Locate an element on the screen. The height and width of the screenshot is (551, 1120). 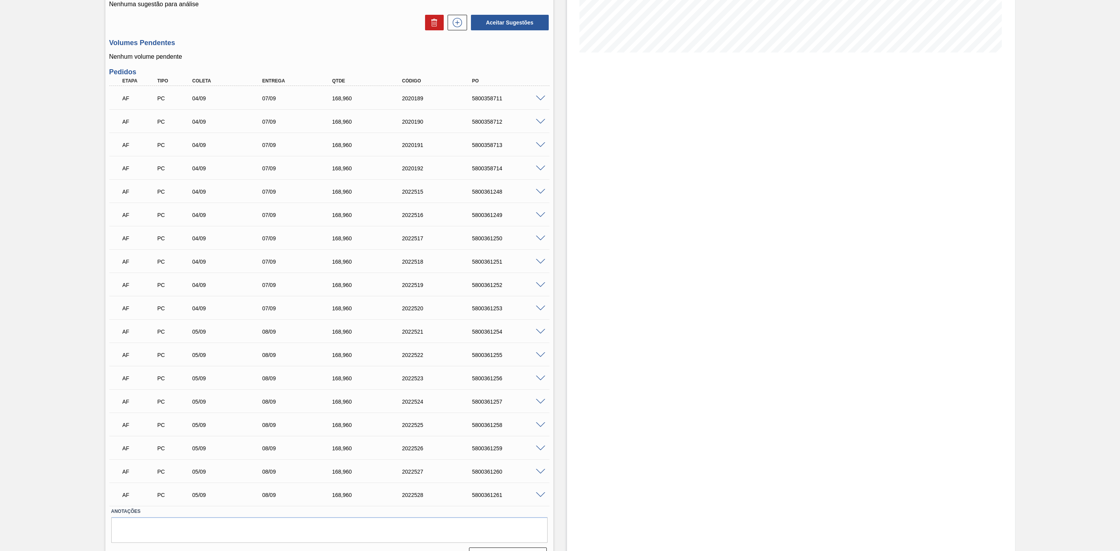
div: Entrega is located at coordinates (300, 81).